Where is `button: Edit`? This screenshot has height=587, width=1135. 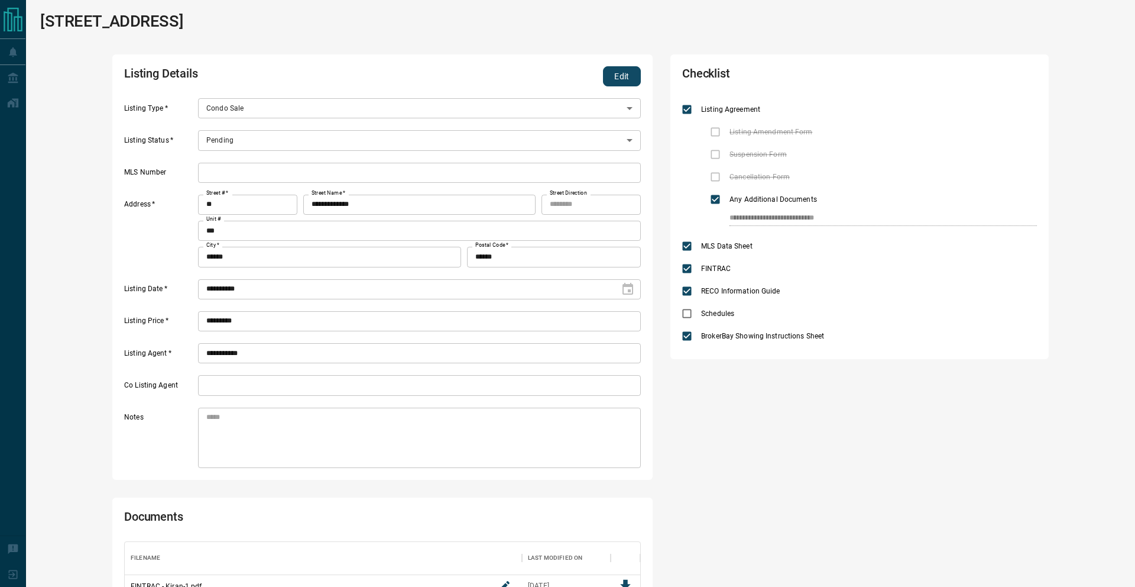 button: Edit is located at coordinates (622, 76).